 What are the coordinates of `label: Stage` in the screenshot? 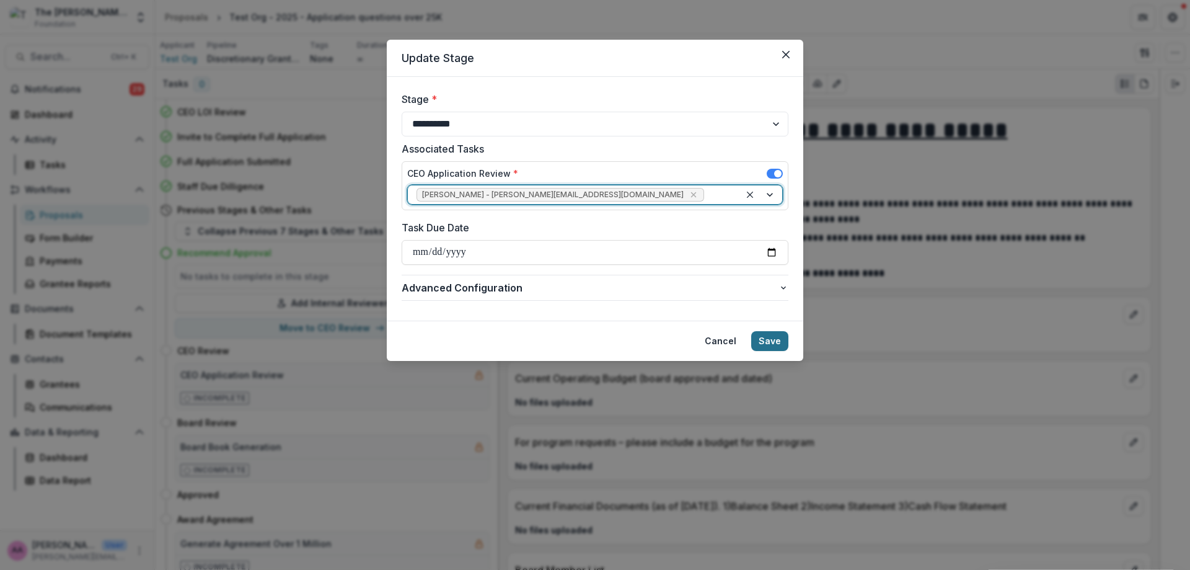 It's located at (591, 99).